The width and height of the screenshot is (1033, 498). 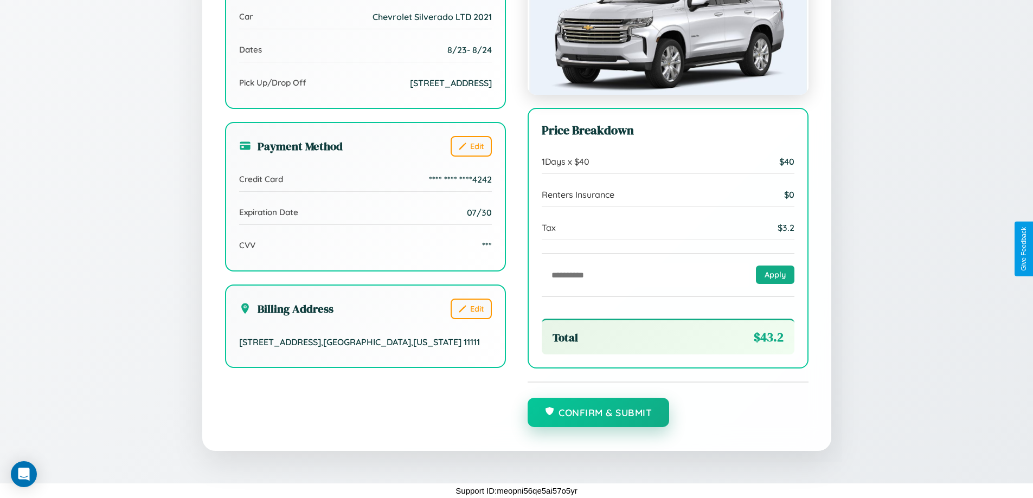 I want to click on span: Dates, so click(x=251, y=49).